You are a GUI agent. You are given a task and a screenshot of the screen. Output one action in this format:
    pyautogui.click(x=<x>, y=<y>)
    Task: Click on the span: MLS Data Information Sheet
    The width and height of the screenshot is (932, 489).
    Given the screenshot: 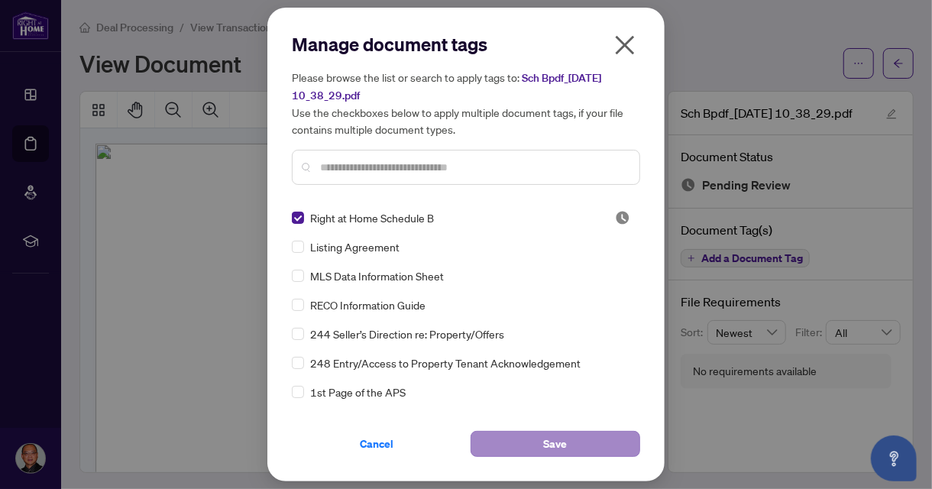 What is the action you would take?
    pyautogui.click(x=376, y=276)
    